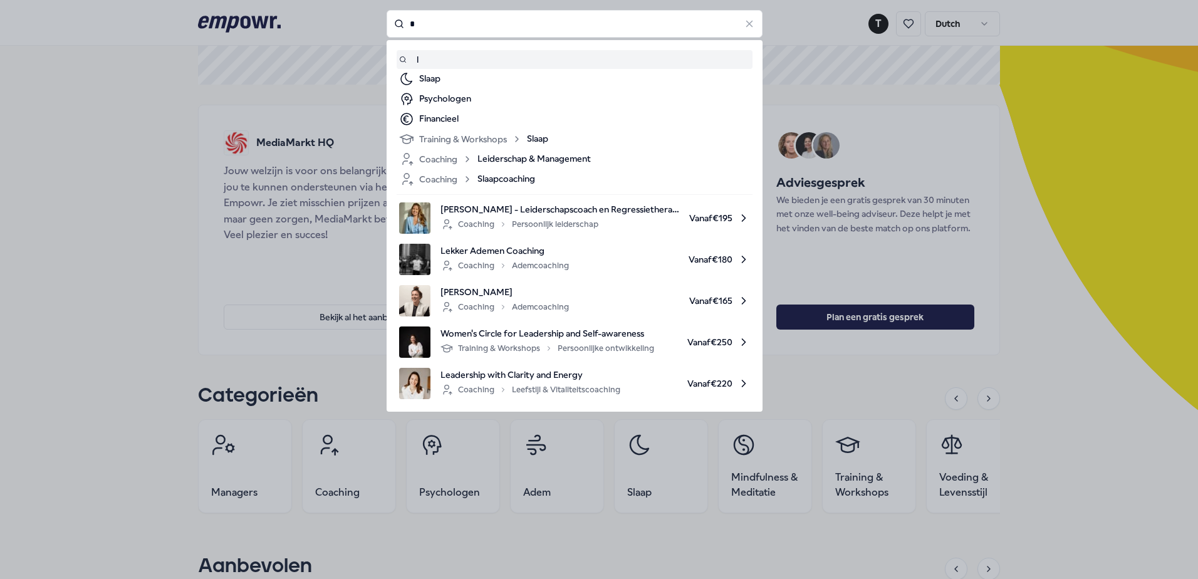  I want to click on a: Slaap, so click(574, 79).